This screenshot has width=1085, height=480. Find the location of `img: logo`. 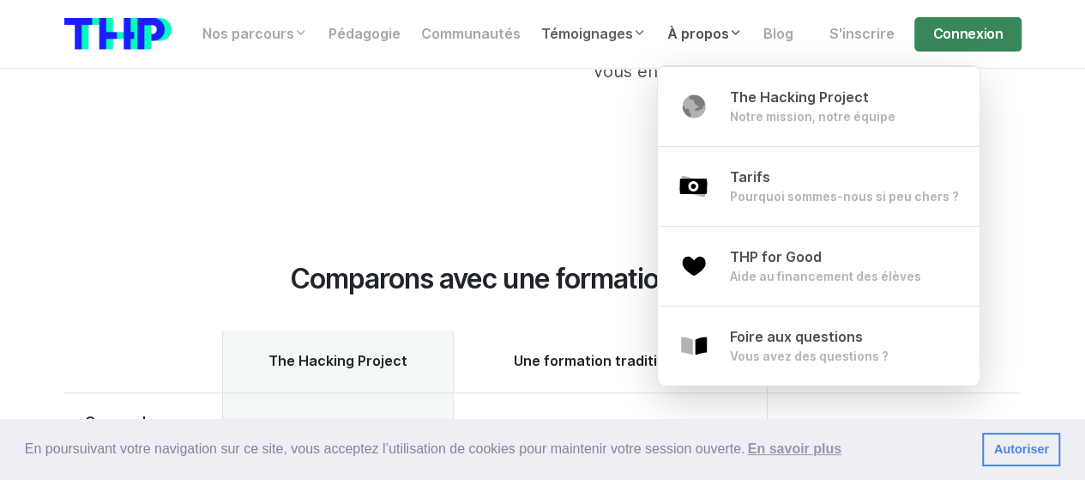

img: logo is located at coordinates (118, 33).